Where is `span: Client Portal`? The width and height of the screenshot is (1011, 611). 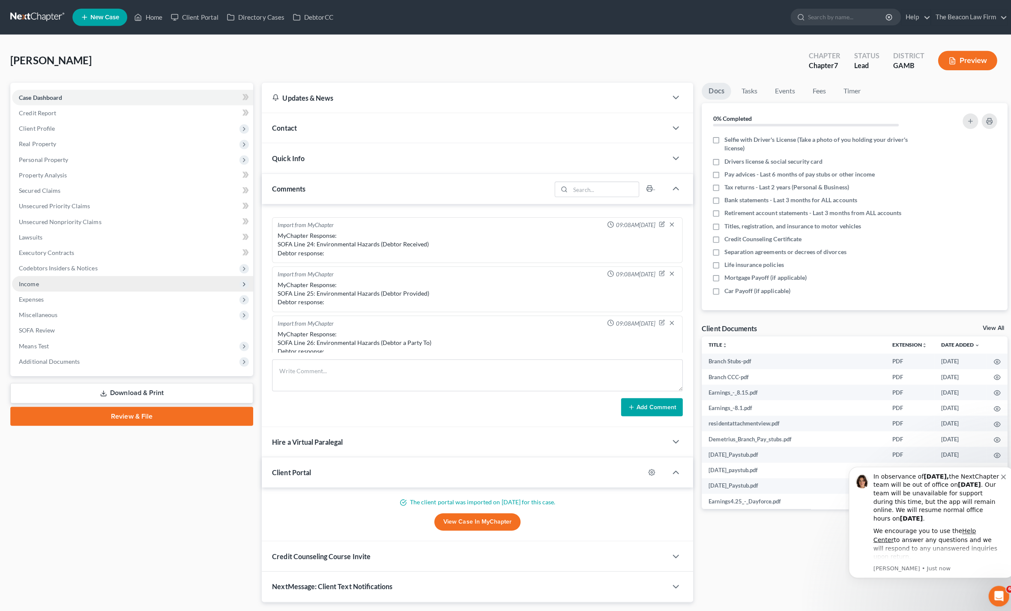 span: Client Portal is located at coordinates (290, 469).